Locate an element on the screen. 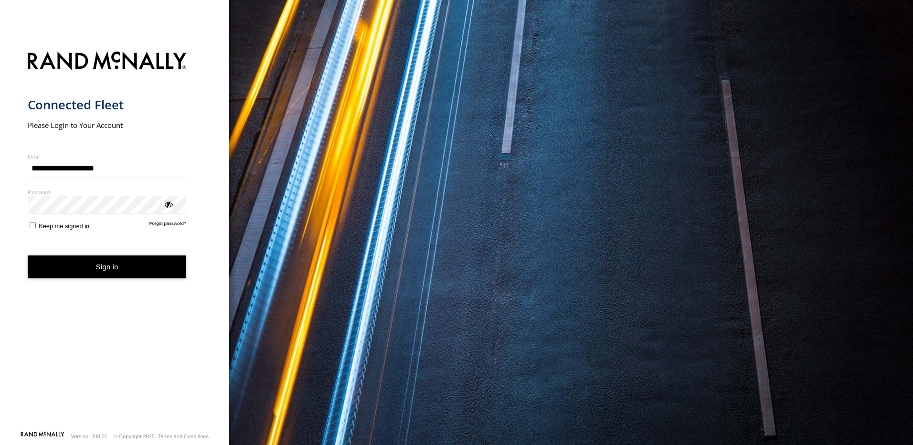 Image resolution: width=913 pixels, height=445 pixels. a: Terms and Conditions is located at coordinates (183, 436).